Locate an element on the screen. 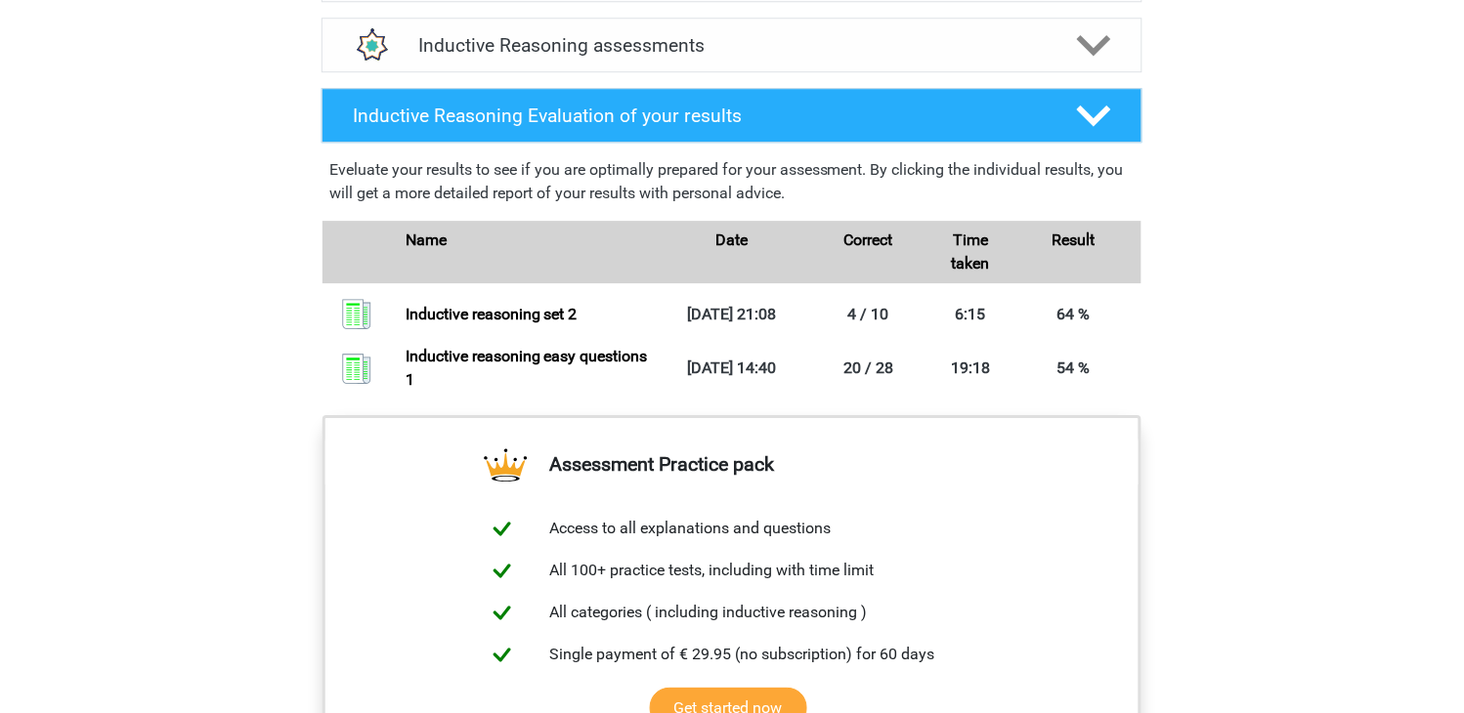  h4: Inductive Reasoning Evaluation of your results is located at coordinates (699, 115).